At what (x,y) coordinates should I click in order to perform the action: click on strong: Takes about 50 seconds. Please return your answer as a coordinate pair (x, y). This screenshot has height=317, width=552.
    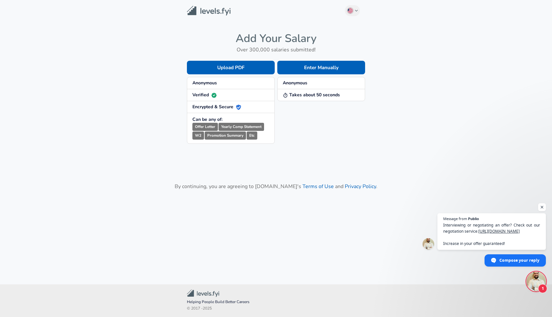
    Looking at the image, I should click on (311, 95).